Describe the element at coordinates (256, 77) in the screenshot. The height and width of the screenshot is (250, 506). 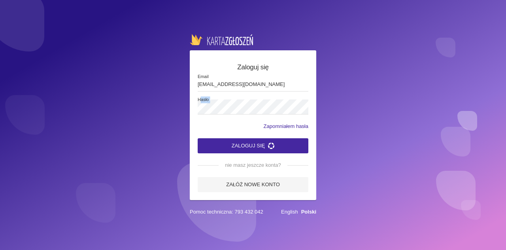
I see `span: Email` at that location.